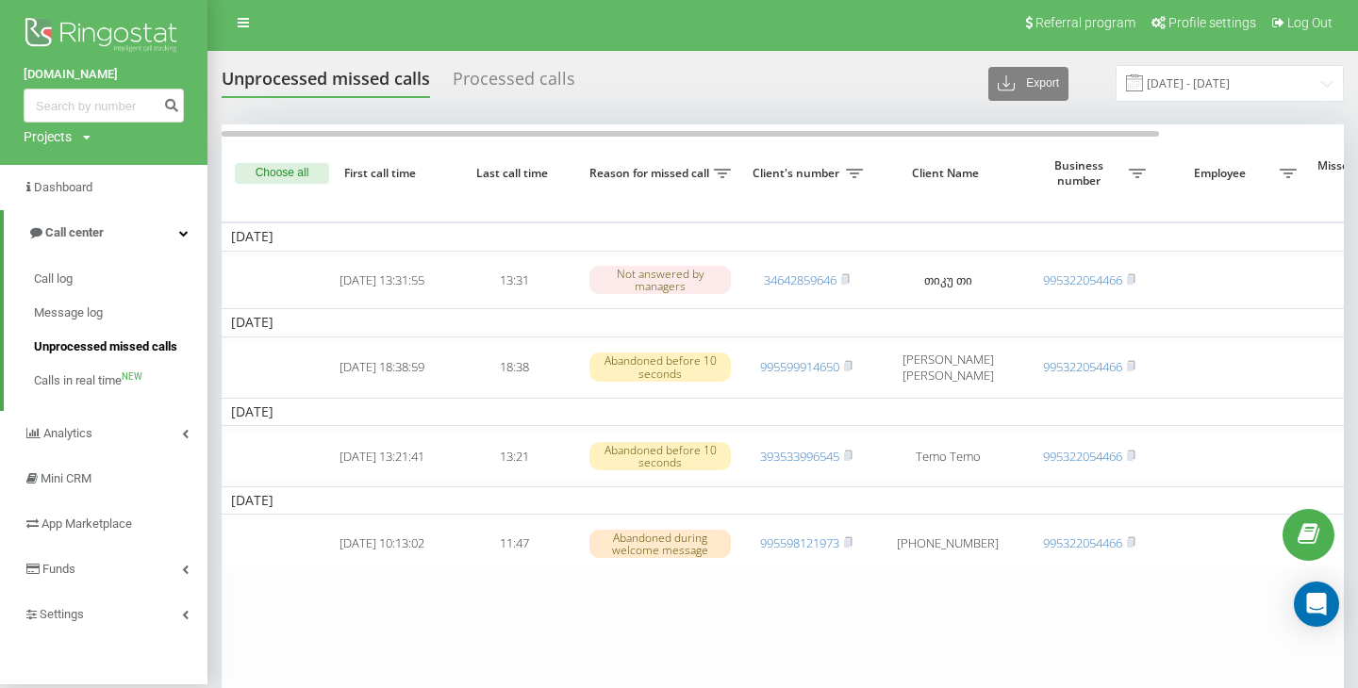  Describe the element at coordinates (660, 280) in the screenshot. I see `div: Not answered by managers` at that location.